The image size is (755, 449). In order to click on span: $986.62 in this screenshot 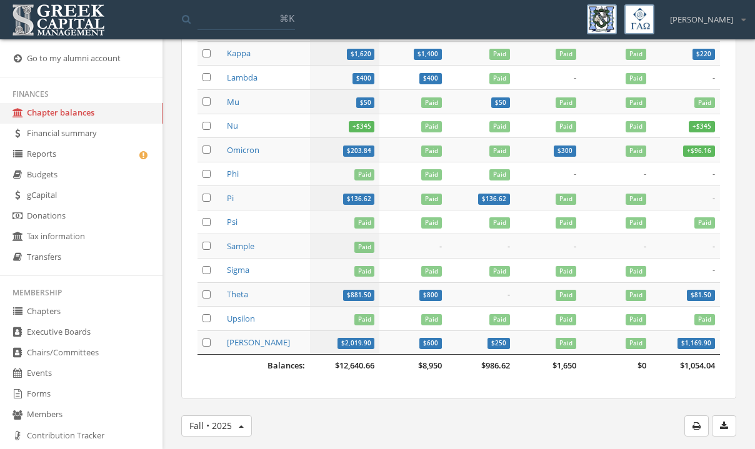, I will do `click(496, 366)`.